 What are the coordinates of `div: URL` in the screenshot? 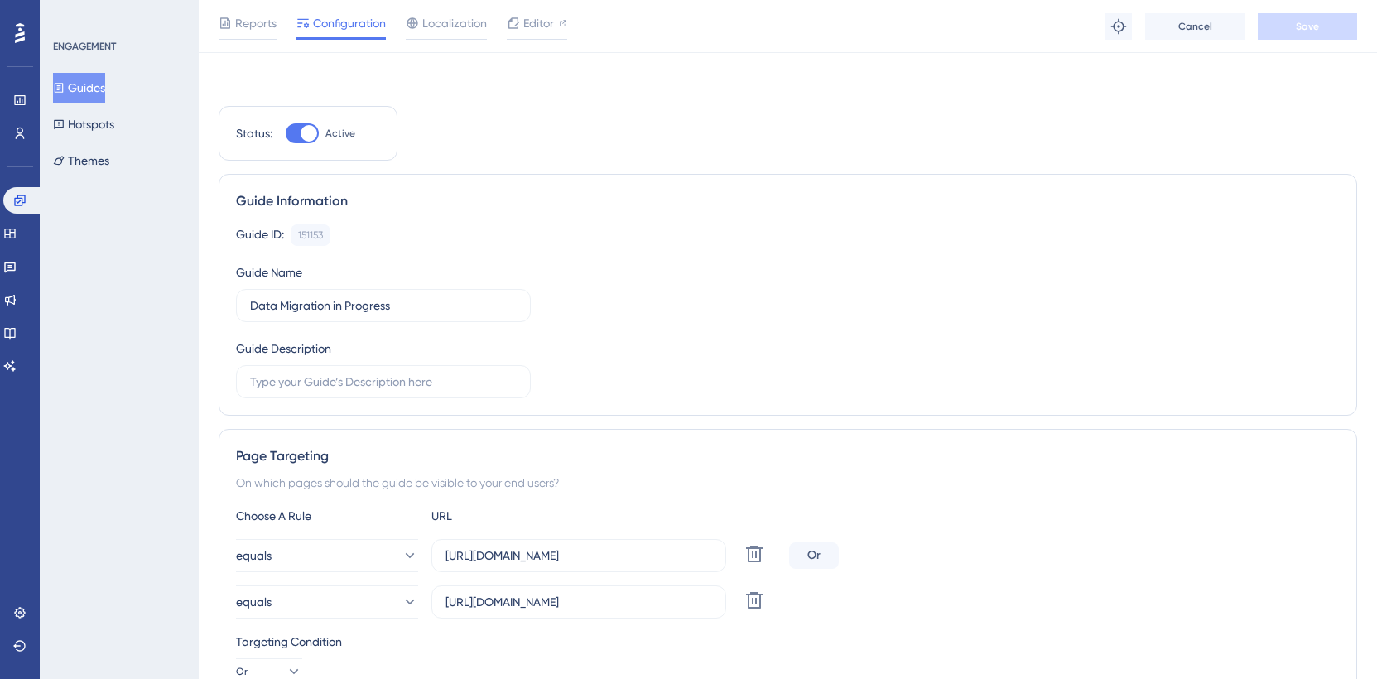 It's located at (522, 516).